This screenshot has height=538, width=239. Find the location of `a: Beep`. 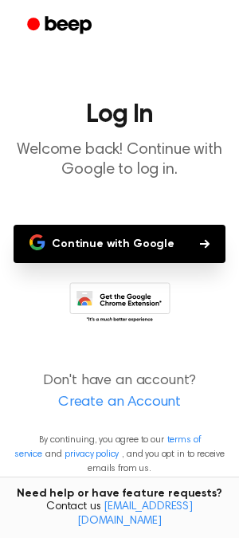

a: Beep is located at coordinates (61, 26).